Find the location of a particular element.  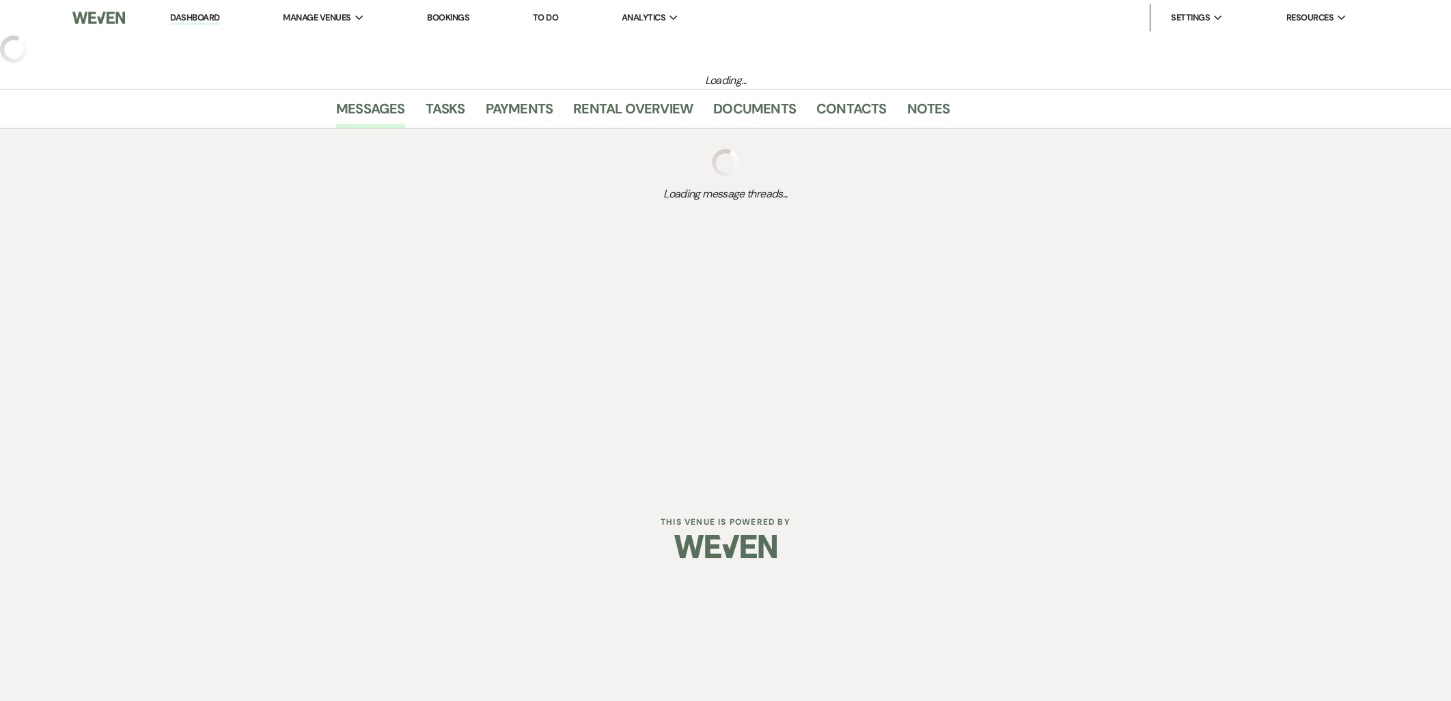

a: To Do is located at coordinates (545, 17).